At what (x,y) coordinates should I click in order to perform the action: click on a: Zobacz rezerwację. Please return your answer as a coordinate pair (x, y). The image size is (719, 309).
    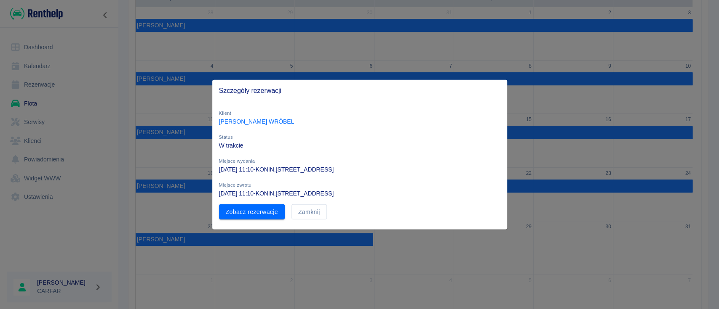
    Looking at the image, I should click on (252, 212).